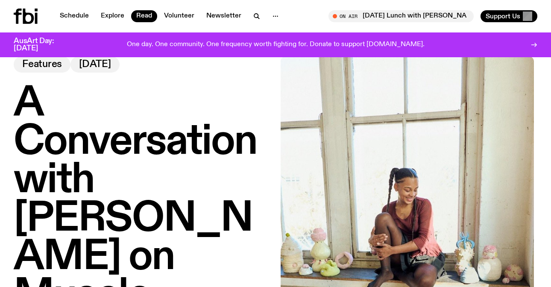  Describe the element at coordinates (112, 16) in the screenshot. I see `a: Explore` at that location.